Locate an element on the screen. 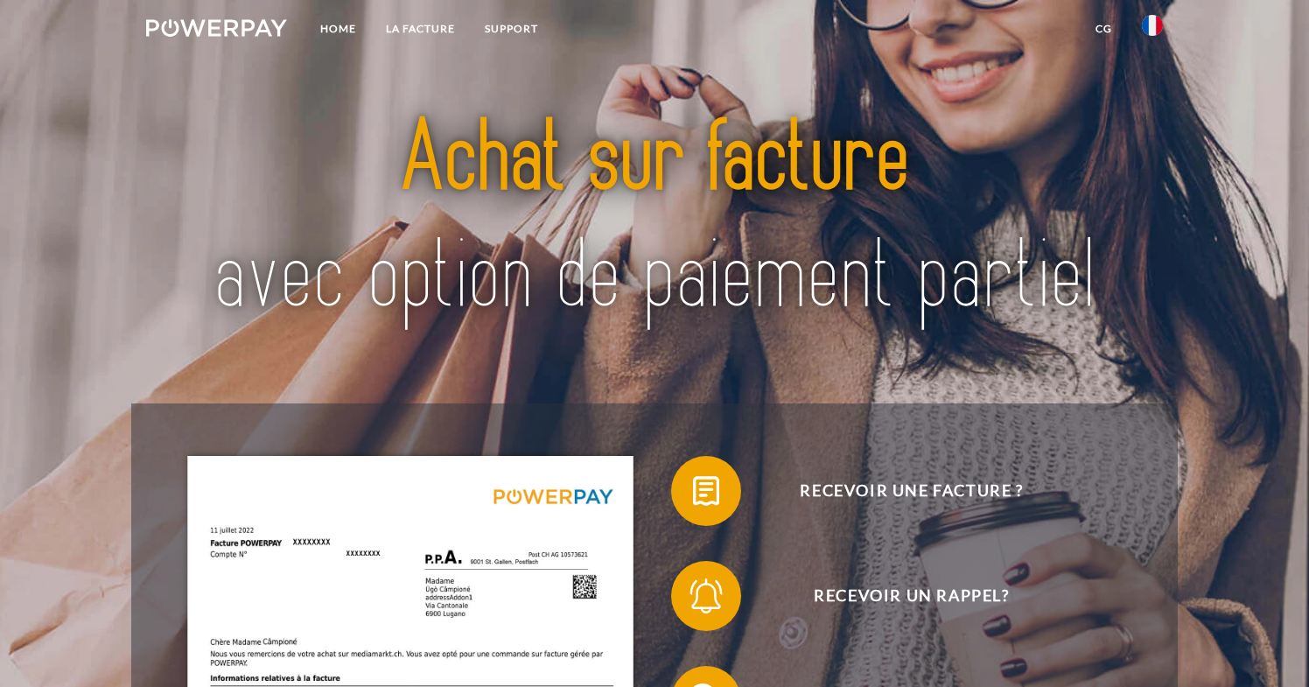 Image resolution: width=1309 pixels, height=687 pixels. button: Recevoir une facture ? is located at coordinates (899, 491).